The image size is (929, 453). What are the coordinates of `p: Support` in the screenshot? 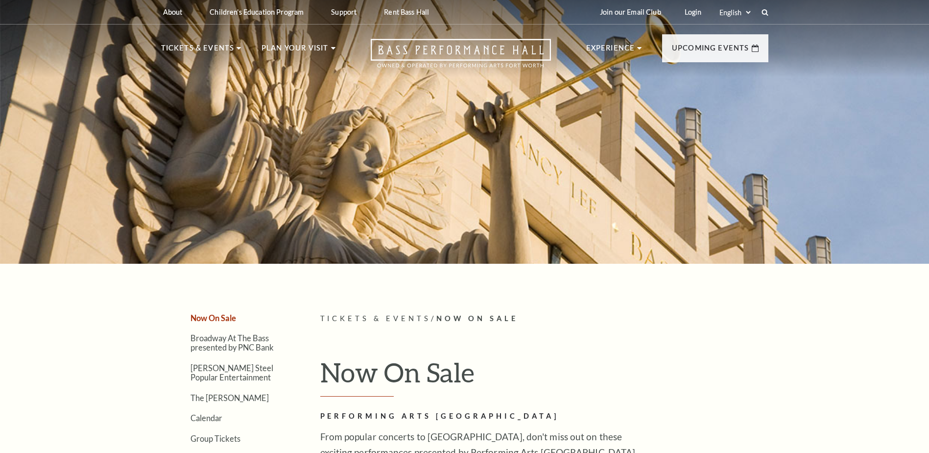 It's located at (344, 12).